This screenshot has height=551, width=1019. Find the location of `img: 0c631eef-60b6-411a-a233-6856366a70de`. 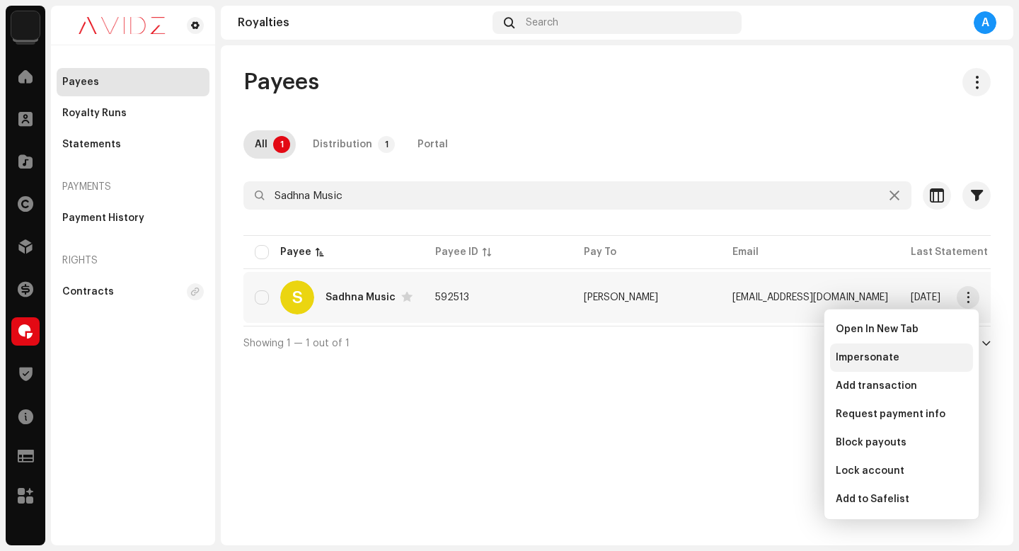

img: 0c631eef-60b6-411a-a233-6856366a70de is located at coordinates (122, 25).